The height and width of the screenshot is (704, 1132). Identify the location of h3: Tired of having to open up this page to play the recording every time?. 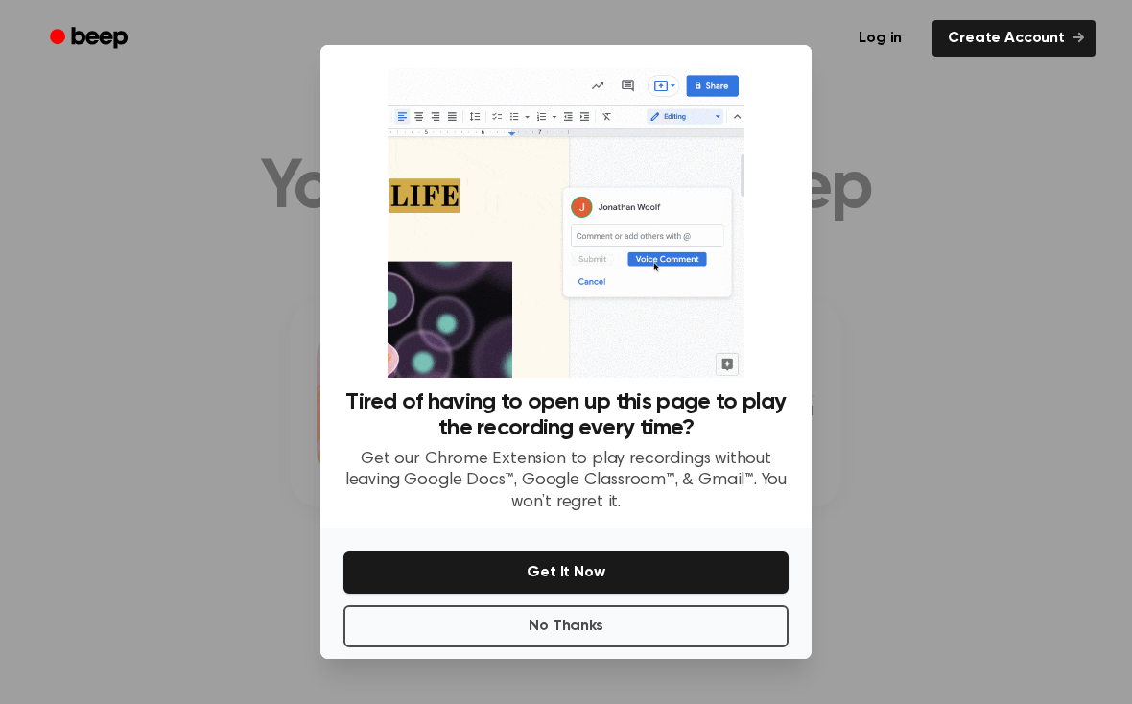
(566, 415).